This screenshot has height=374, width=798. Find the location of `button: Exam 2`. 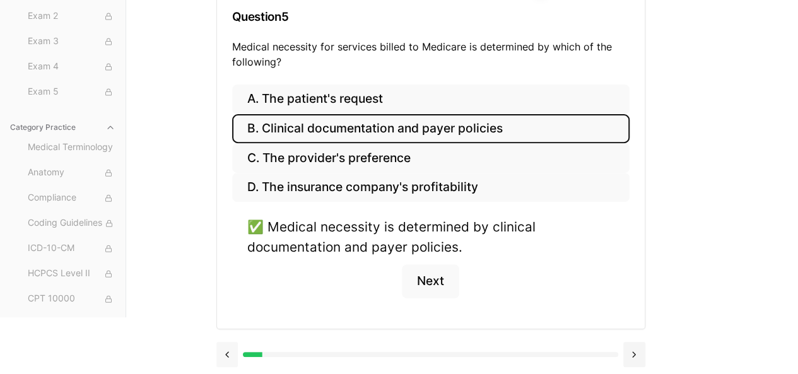

button: Exam 2 is located at coordinates (71, 16).